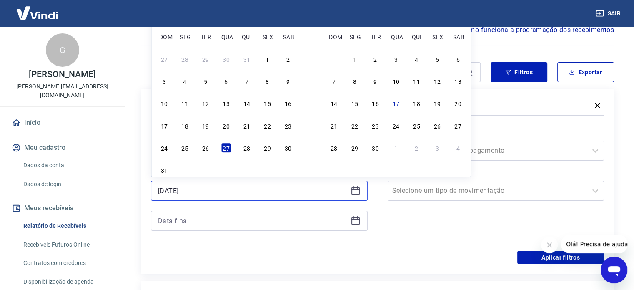 Image resolution: width=634 pixels, height=290 pixels. Describe the element at coordinates (288, 148) in the screenshot. I see `div: Choose sábado, 30 de agosto de 2025` at that location.